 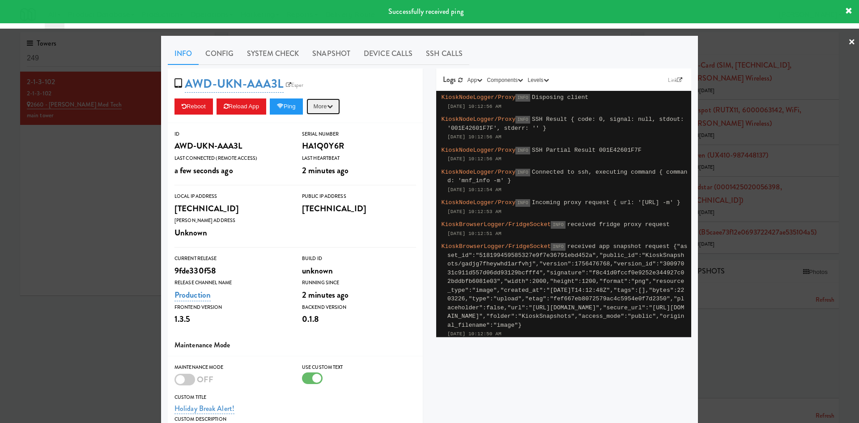 What do you see at coordinates (359, 158) in the screenshot?
I see `div: Last Heartbeat` at bounding box center [359, 158].